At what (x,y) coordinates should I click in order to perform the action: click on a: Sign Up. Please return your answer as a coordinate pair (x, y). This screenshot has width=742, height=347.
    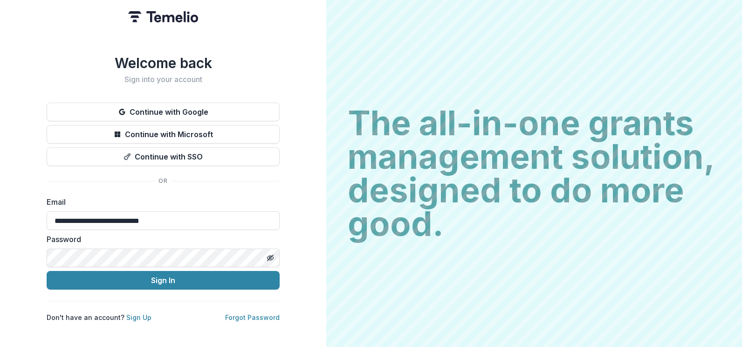
    Looking at the image, I should click on (139, 317).